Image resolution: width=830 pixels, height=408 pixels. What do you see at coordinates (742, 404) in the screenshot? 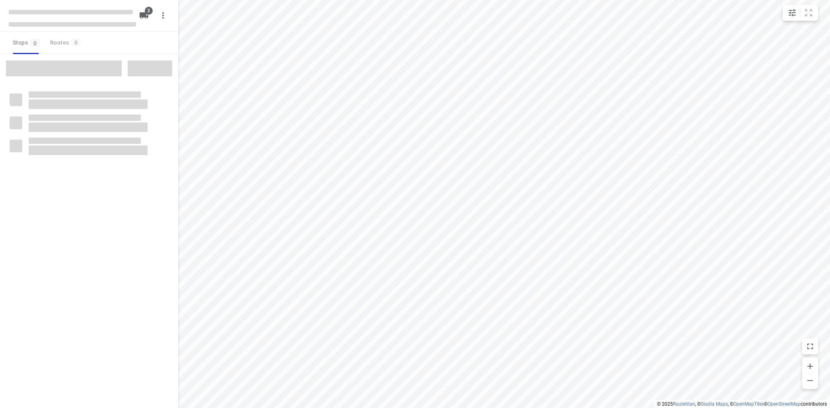
I see `li: © 2025 , © , © © contributors` at bounding box center [742, 404].